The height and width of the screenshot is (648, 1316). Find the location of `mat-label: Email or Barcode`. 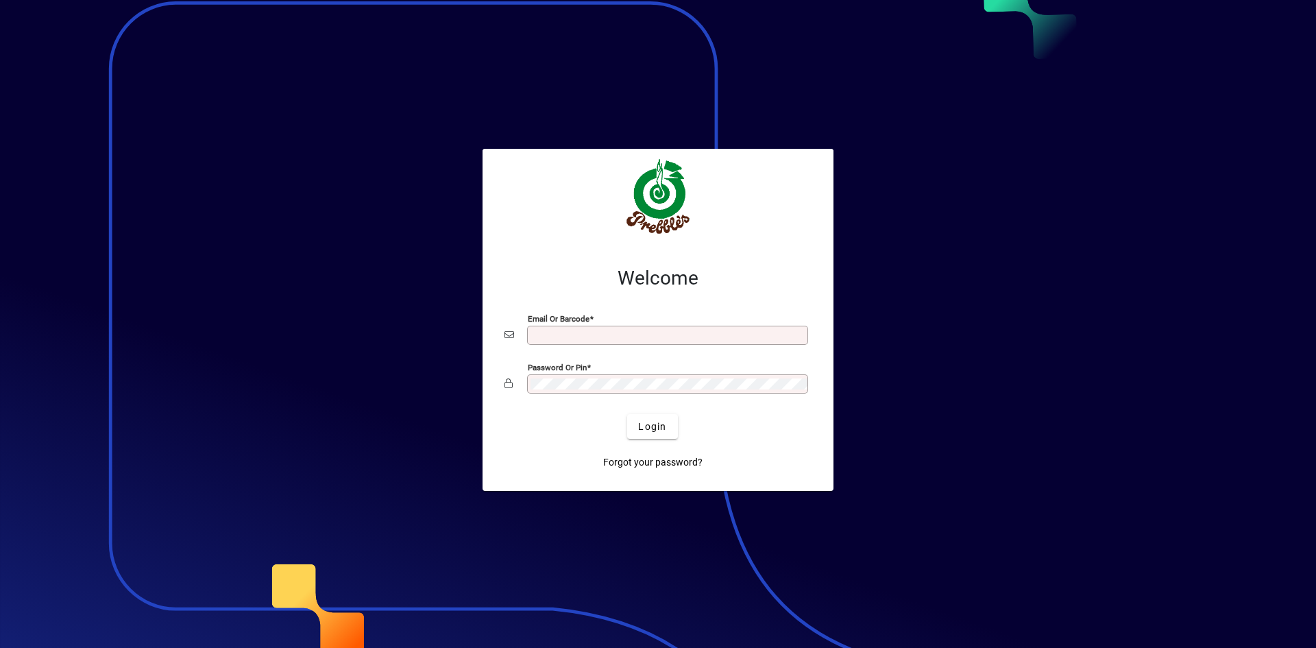

mat-label: Email or Barcode is located at coordinates (558, 319).